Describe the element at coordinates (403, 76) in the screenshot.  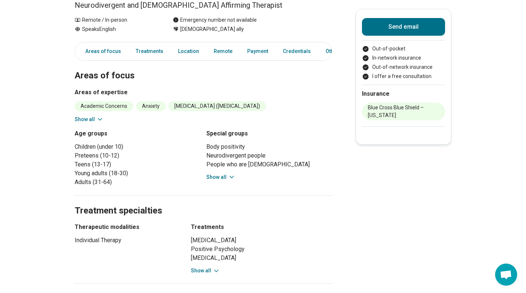
I see `li: I offer a free consultation` at that location.